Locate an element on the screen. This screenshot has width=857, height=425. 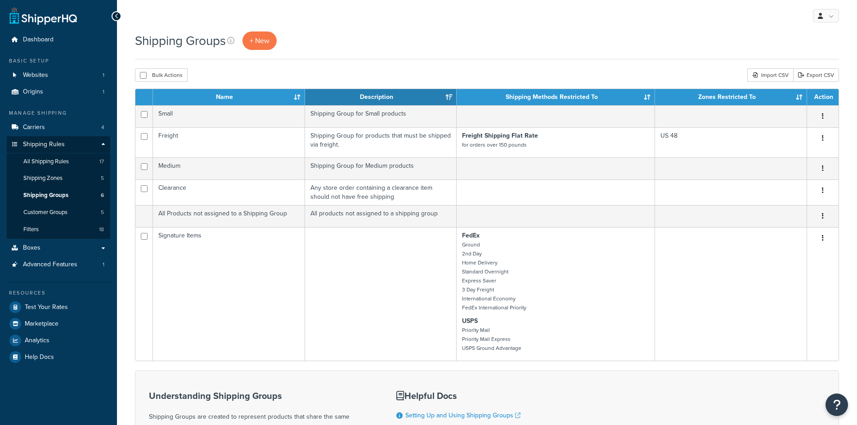
li: Carriers is located at coordinates (58, 127).